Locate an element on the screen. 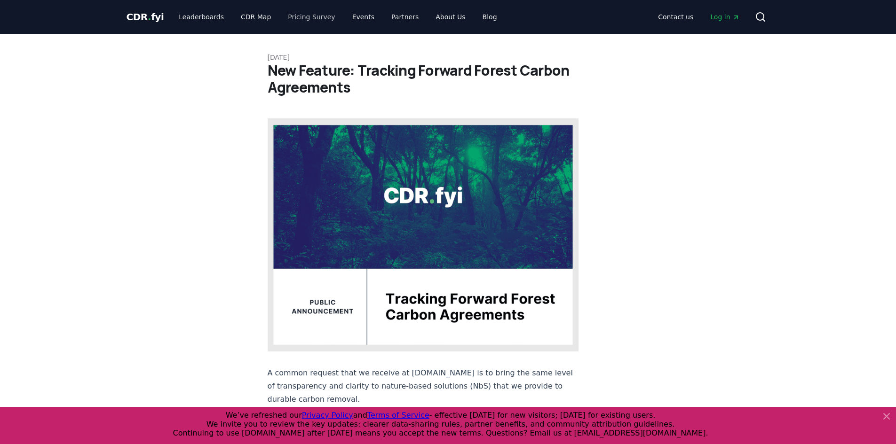  a: Log in is located at coordinates (725, 17).